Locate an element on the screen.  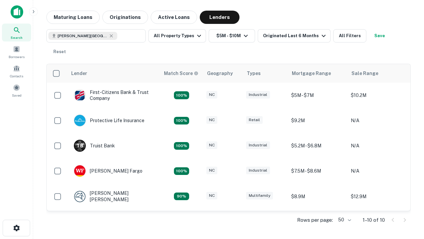
button: Maturing Loans is located at coordinates (73, 17).